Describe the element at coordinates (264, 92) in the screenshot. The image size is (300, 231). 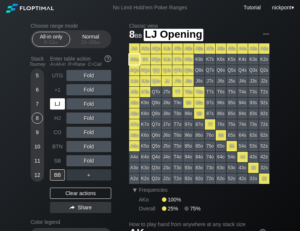
I see `div: T2s` at that location.